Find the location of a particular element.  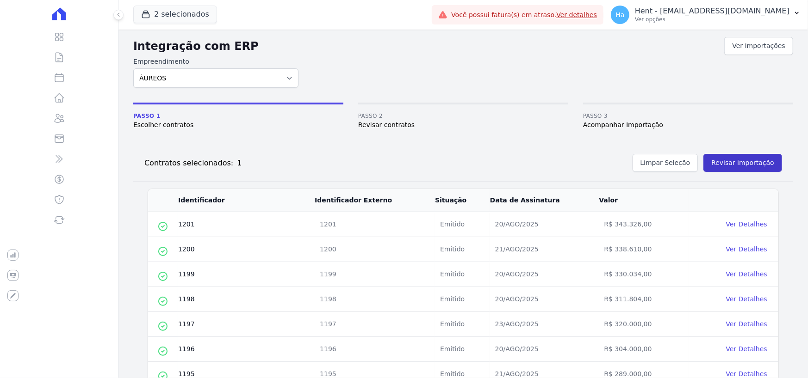

th: Data de Assinatura is located at coordinates (544, 201).